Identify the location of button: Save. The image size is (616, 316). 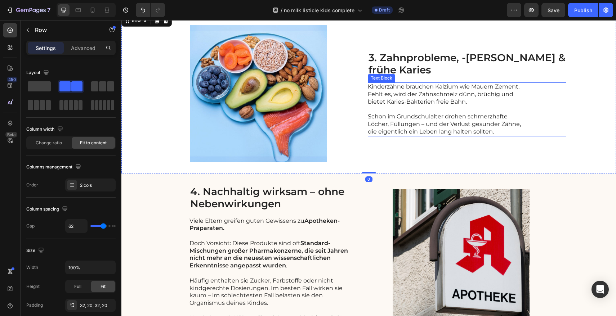
(553, 10).